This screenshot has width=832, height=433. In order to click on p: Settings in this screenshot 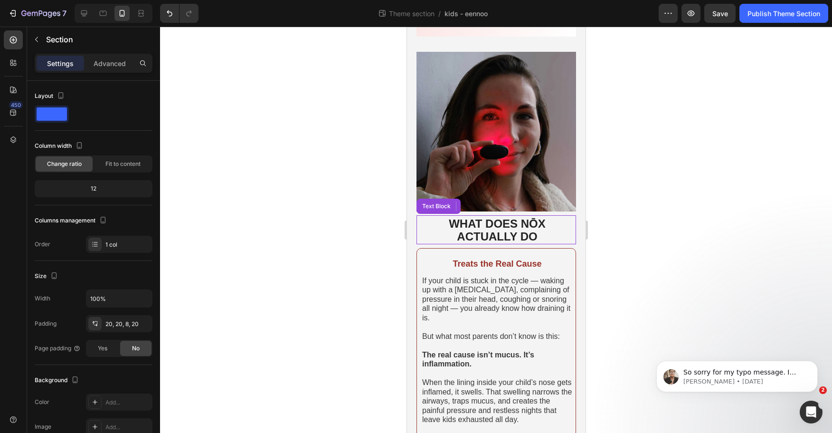, I will do `click(60, 63)`.